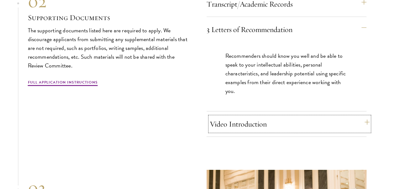  I want to click on button: Video Introduction, so click(289, 124).